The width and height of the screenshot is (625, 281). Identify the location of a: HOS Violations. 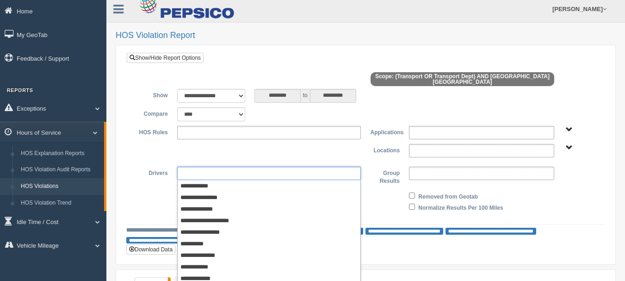
(60, 186).